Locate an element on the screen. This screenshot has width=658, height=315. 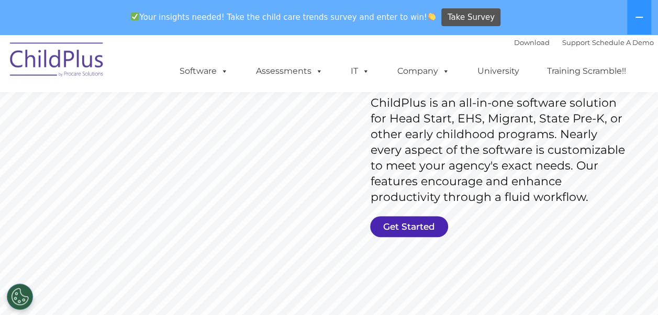
a: Take Survey is located at coordinates (470, 17).